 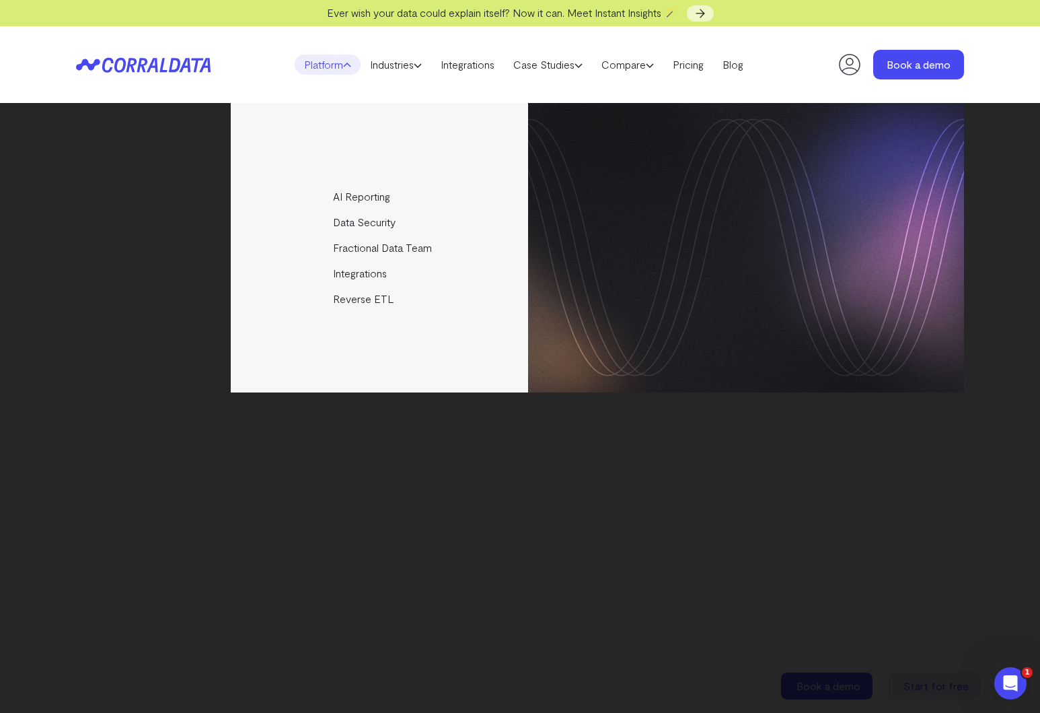 I want to click on a: Case Studies, so click(x=548, y=65).